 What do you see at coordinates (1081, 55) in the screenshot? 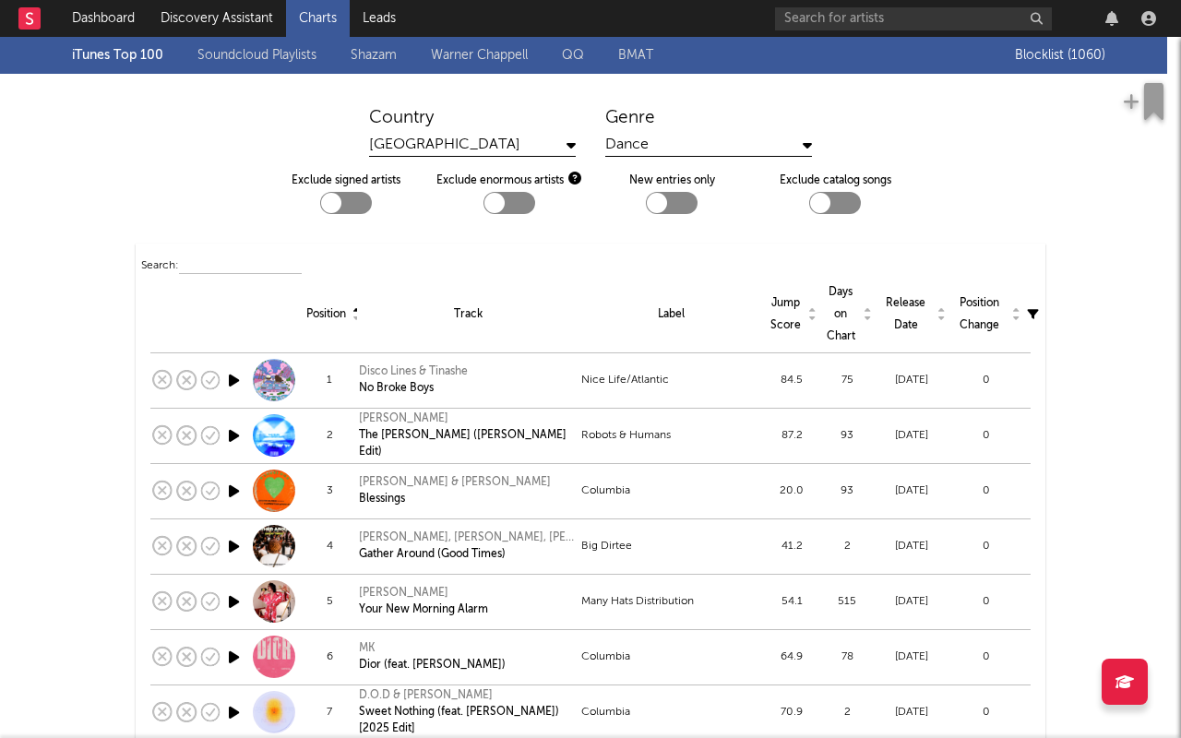
I see `span: ( 1060 )` at bounding box center [1081, 55].